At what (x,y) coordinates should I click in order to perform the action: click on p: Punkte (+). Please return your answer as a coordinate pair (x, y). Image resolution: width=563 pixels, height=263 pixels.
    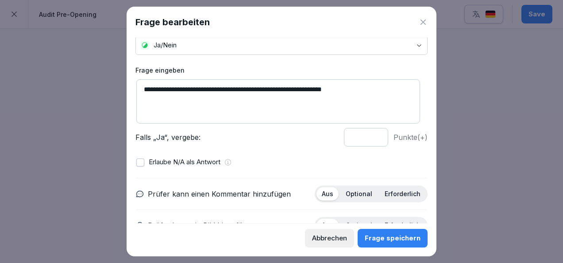
    Looking at the image, I should click on (410, 137).